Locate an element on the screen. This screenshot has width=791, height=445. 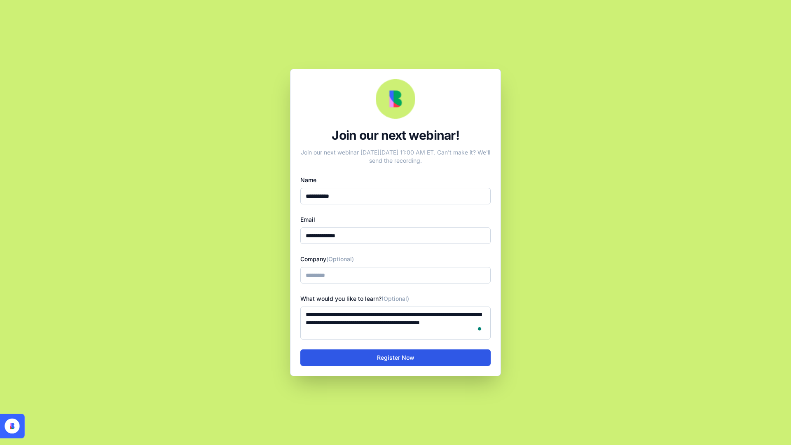
label: Email is located at coordinates (308, 219).